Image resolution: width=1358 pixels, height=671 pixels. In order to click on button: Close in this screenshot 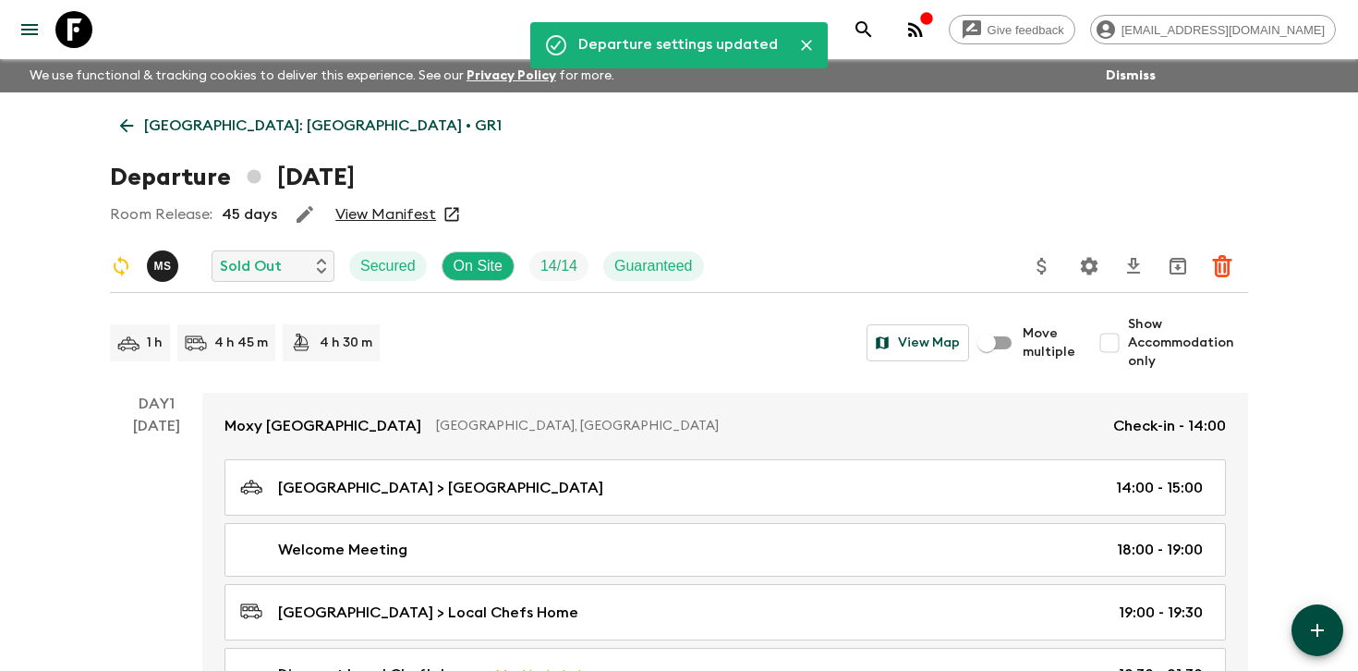, I will do `click(807, 45)`.